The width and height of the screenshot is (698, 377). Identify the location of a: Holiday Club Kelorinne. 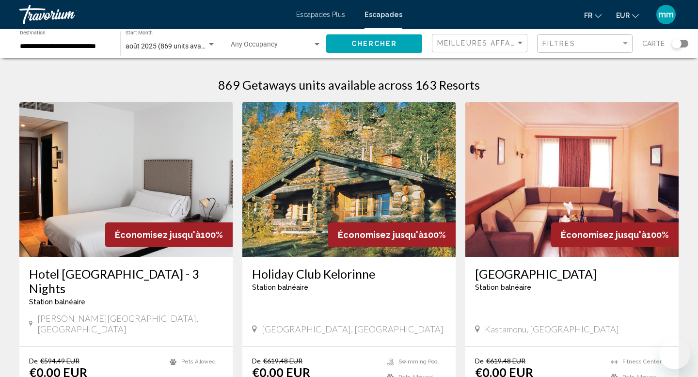
(349, 274).